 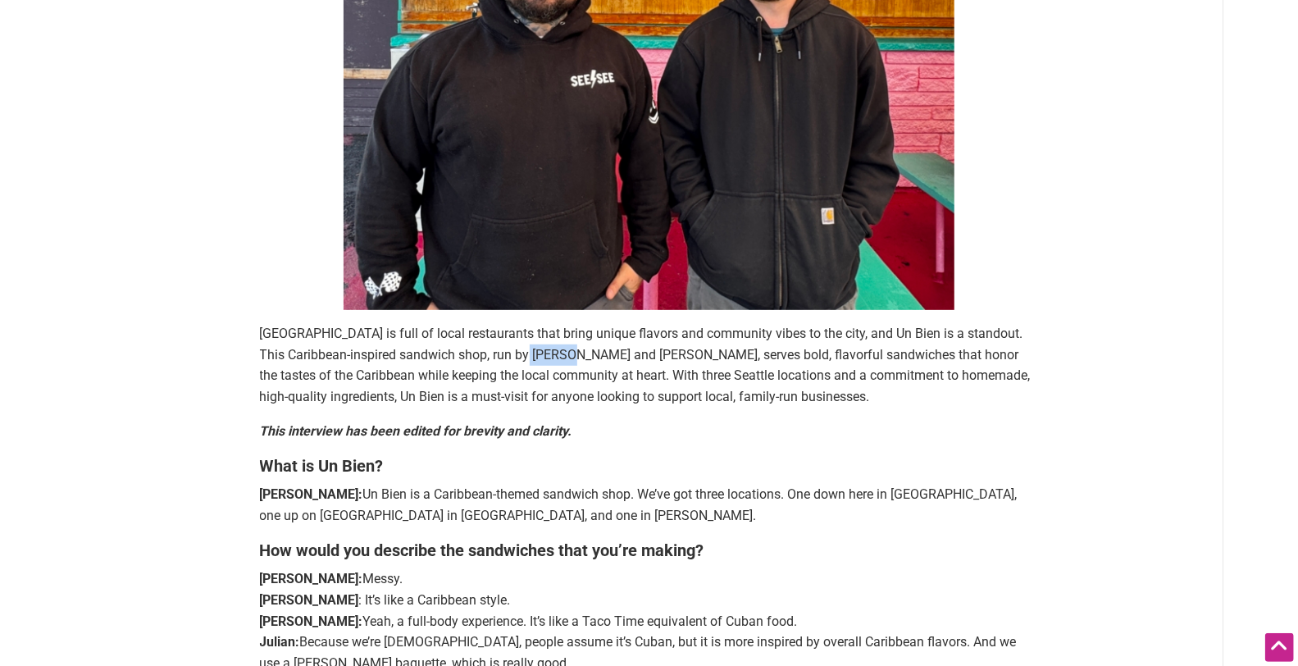 I want to click on div: Scroll Back to Top, so click(x=1279, y=647).